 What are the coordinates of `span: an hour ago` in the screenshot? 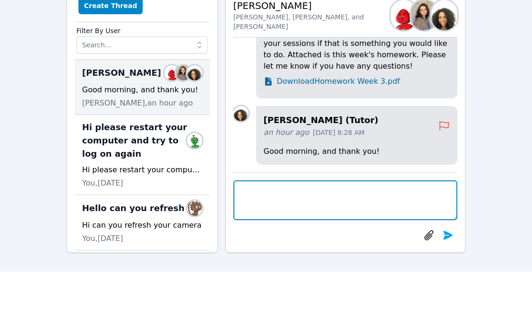 It's located at (287, 132).